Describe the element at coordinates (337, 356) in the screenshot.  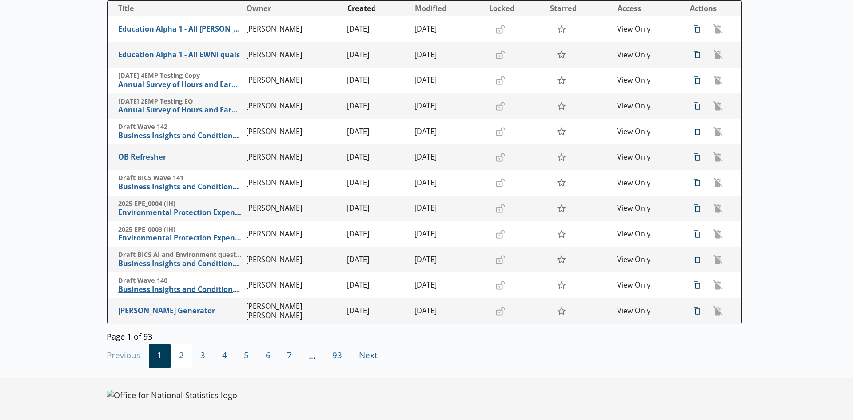
I see `span: 93` at that location.